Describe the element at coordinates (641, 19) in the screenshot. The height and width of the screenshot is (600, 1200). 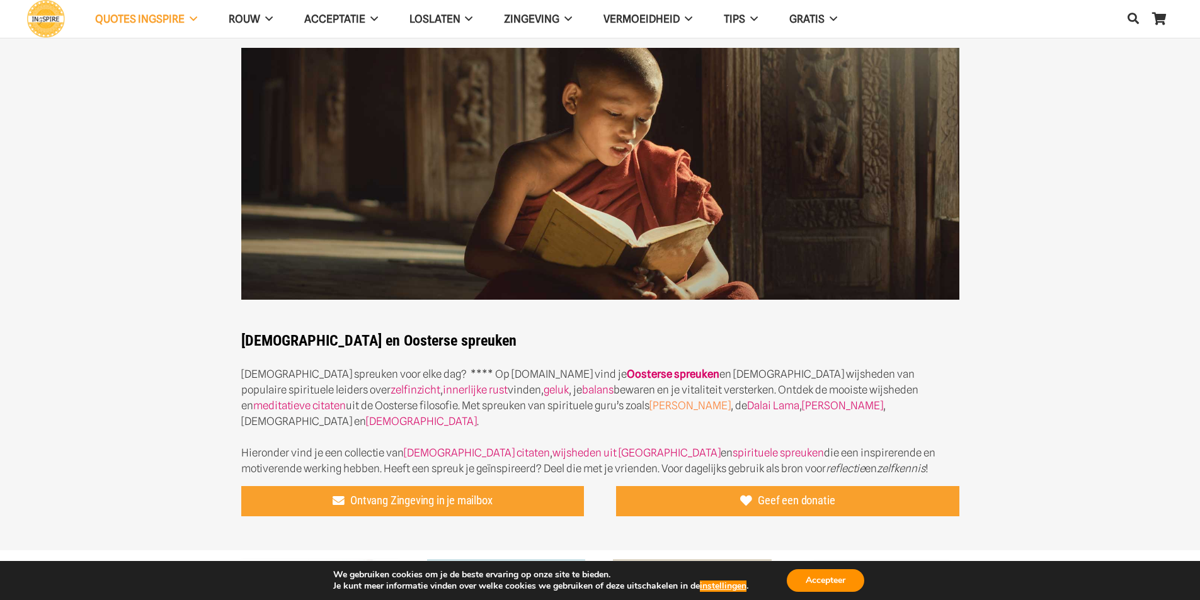
I see `span: VERMOEIDHEID` at that location.